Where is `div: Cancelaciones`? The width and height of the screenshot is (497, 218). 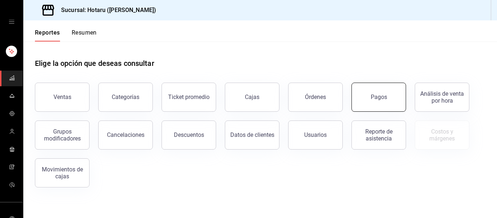
div: Cancelaciones is located at coordinates (126, 135).